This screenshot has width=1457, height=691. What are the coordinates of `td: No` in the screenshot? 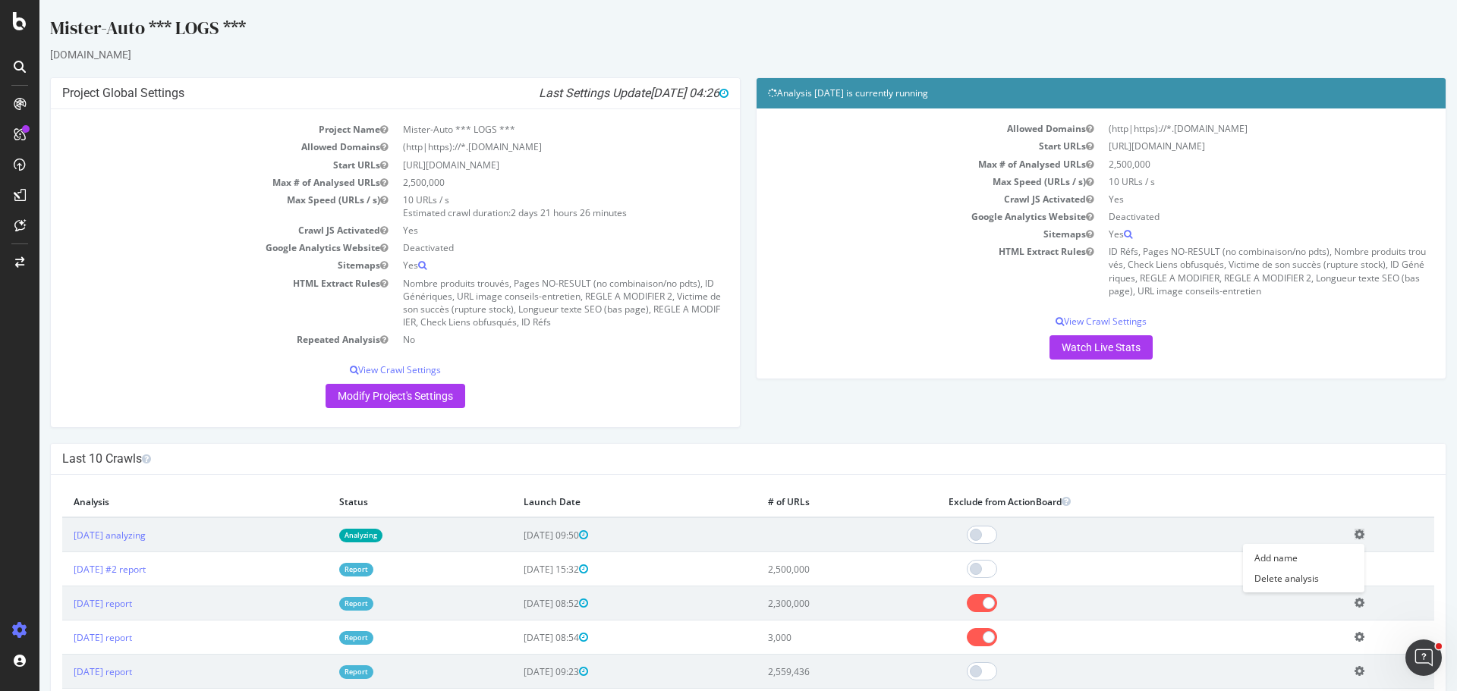 It's located at (522, 339).